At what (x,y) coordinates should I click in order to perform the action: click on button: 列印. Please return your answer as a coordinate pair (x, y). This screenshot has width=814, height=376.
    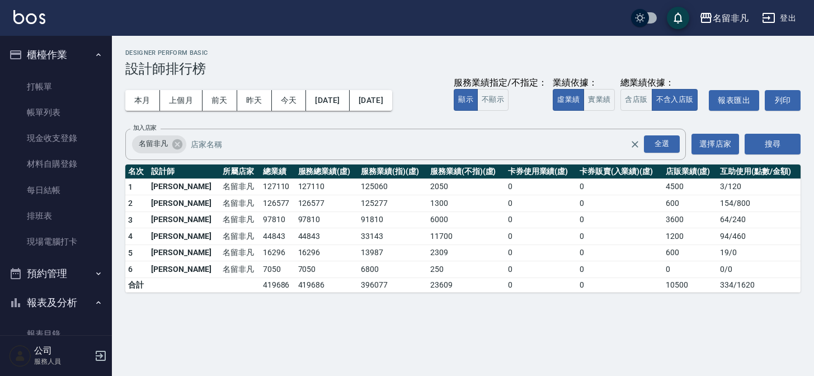
    Looking at the image, I should click on (783, 100).